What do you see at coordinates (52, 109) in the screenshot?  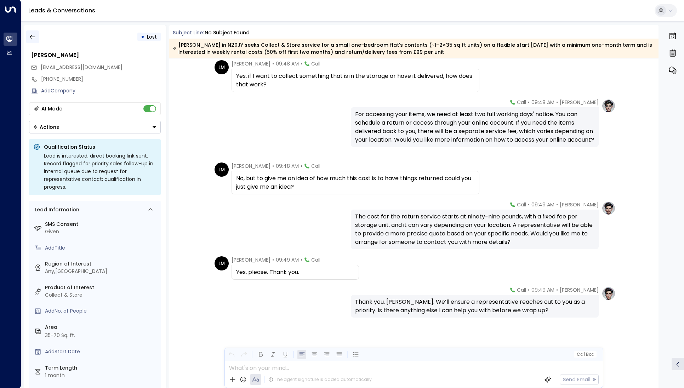 I see `div: AI Mode` at bounding box center [52, 109].